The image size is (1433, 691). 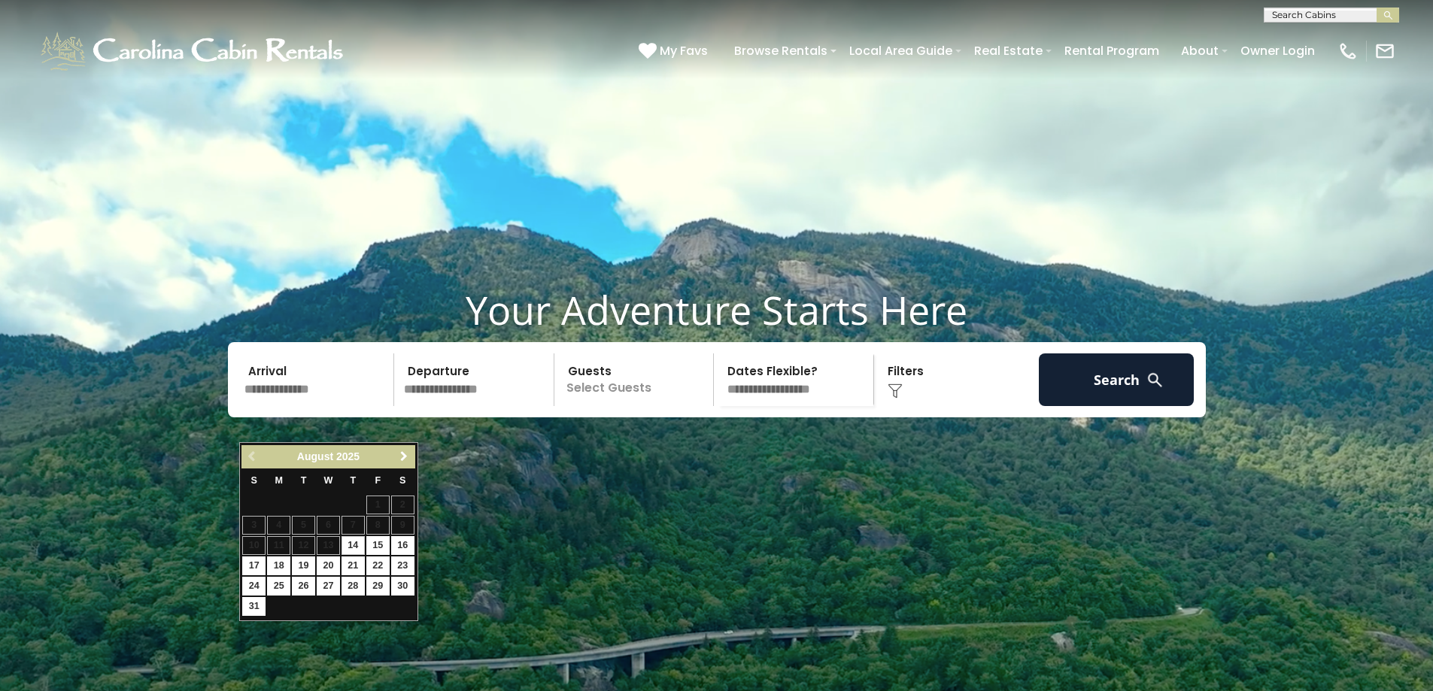 What do you see at coordinates (278, 586) in the screenshot?
I see `a: 25` at bounding box center [278, 586].